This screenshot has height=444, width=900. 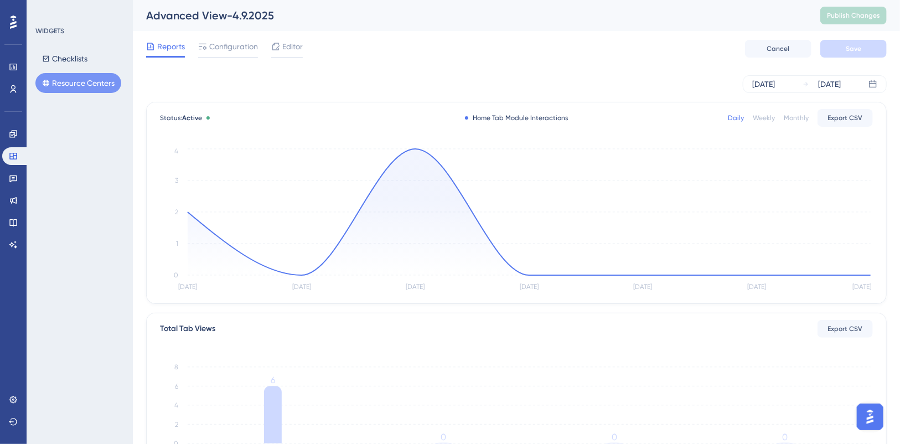 What do you see at coordinates (234, 46) in the screenshot?
I see `span: Configuration` at bounding box center [234, 46].